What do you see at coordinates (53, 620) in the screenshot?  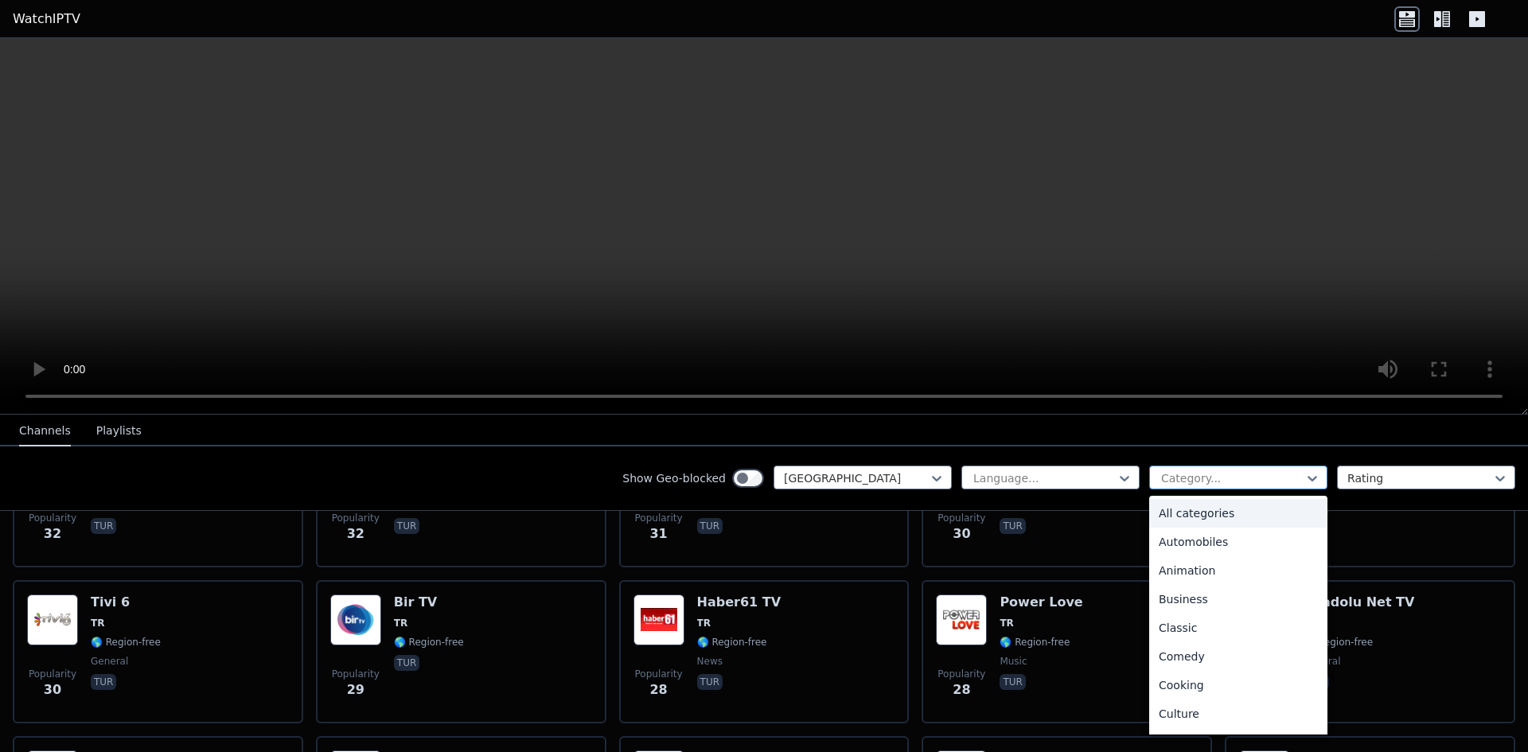 I see `img: Tivi 6` at bounding box center [53, 620].